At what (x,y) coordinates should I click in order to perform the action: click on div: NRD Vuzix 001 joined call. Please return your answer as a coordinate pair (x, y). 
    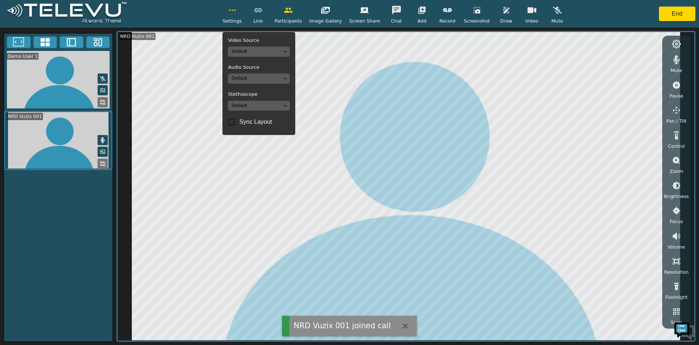
    Looking at the image, I should click on (342, 326).